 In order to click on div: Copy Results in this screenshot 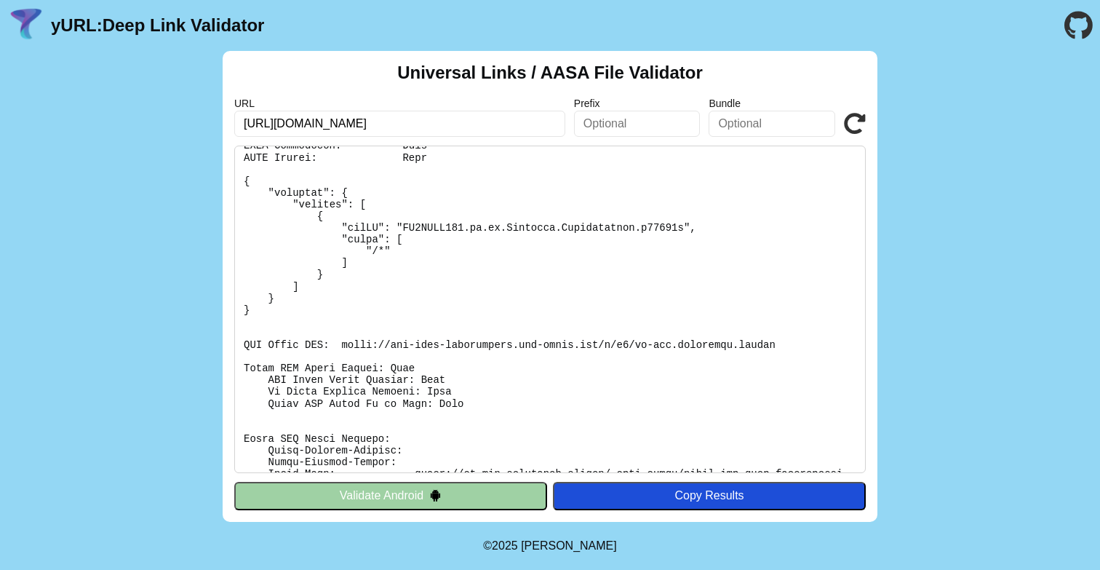, I will do `click(709, 496)`.